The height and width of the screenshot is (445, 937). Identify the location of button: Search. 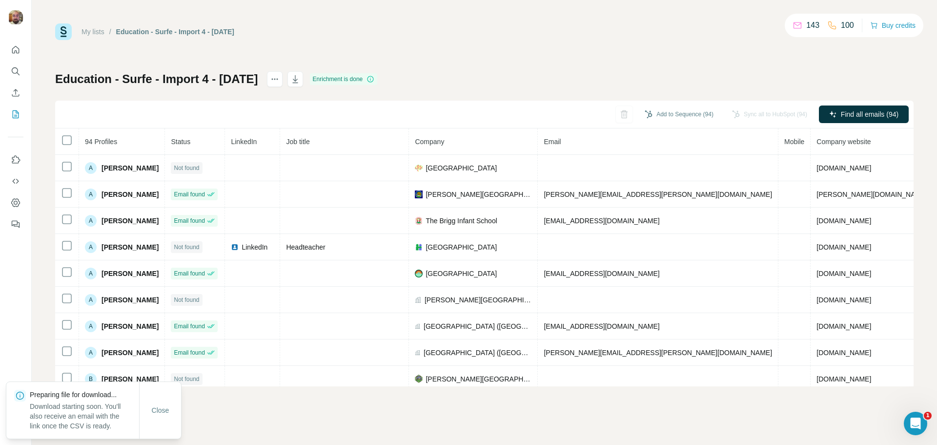
(16, 71).